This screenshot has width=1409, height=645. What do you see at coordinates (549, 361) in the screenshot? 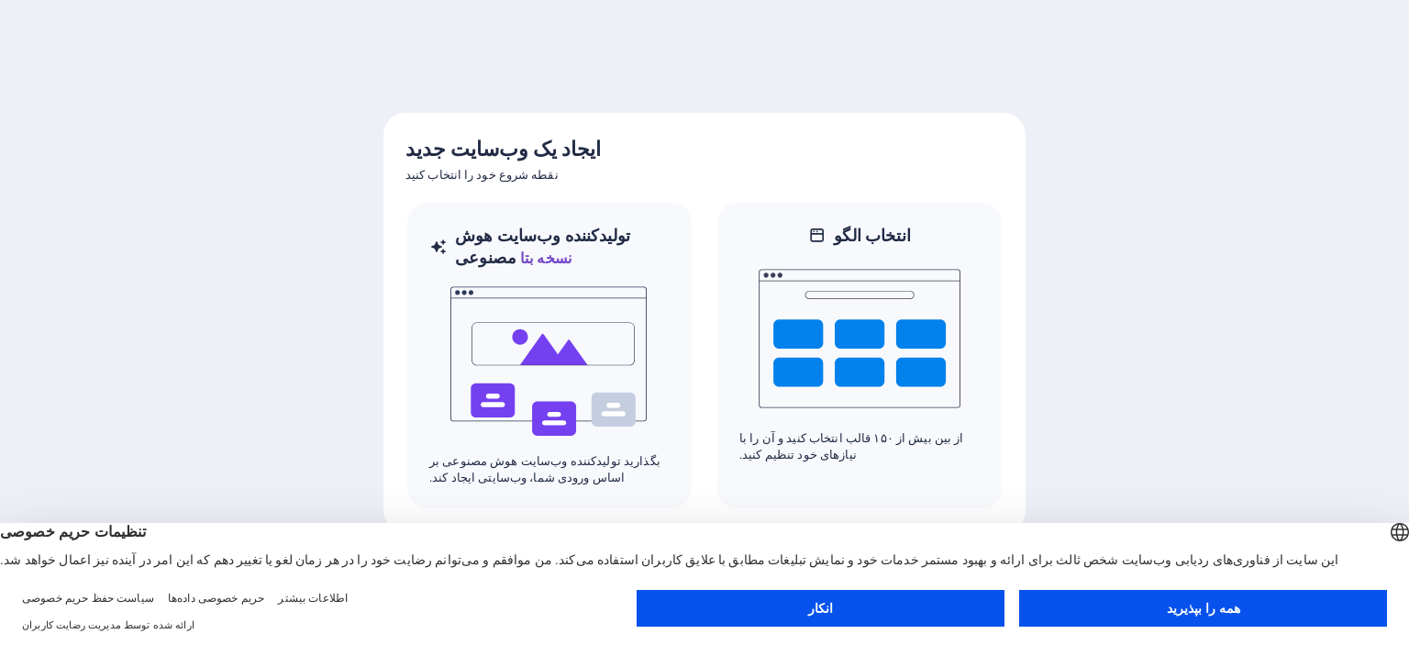
I see `img: آی` at bounding box center [549, 361].